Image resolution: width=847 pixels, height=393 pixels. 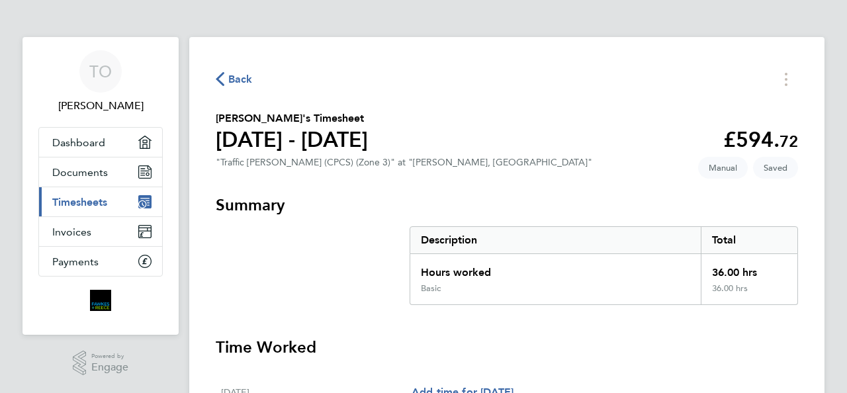 I want to click on a: Invoices, so click(x=101, y=232).